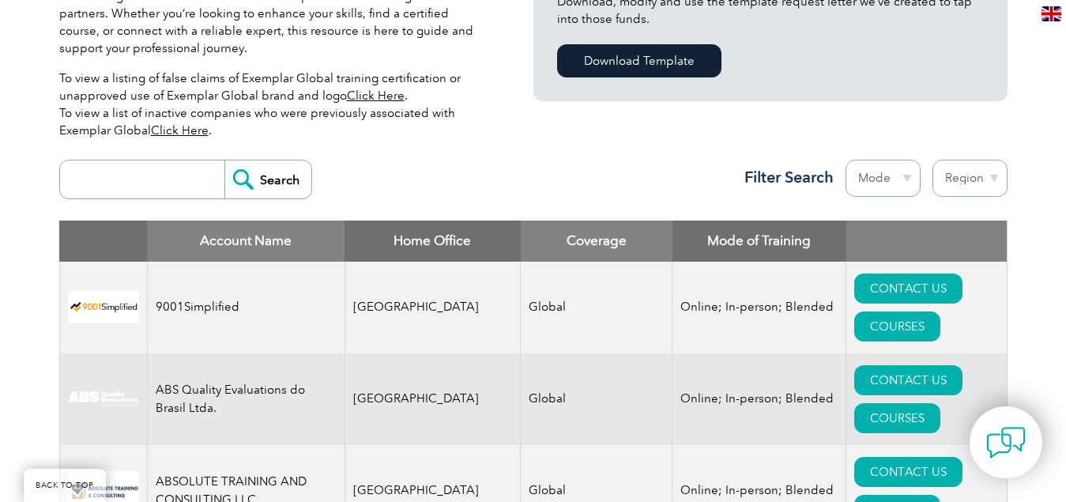 The image size is (1066, 502). Describe the element at coordinates (246, 307) in the screenshot. I see `td: 9001Simplified` at that location.